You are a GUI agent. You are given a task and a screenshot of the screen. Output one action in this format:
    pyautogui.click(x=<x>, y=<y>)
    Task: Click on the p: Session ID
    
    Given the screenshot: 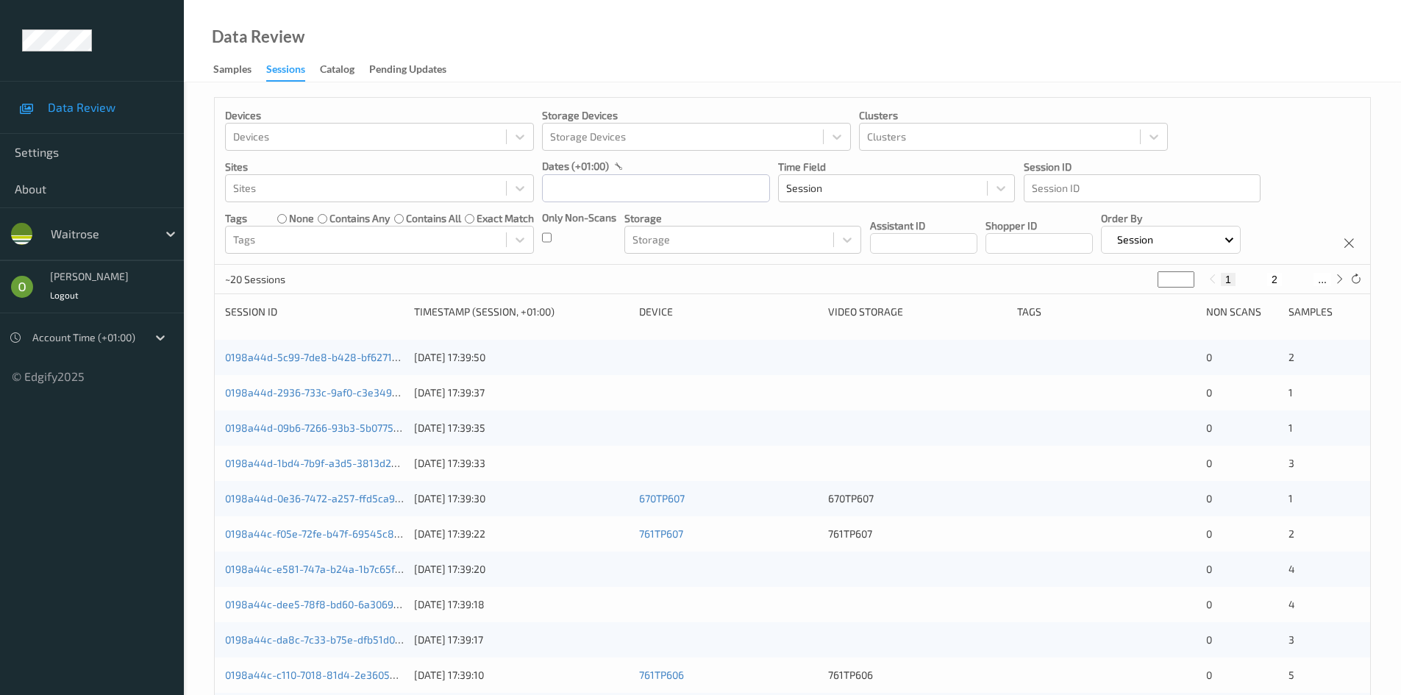 What is the action you would take?
    pyautogui.click(x=1142, y=167)
    